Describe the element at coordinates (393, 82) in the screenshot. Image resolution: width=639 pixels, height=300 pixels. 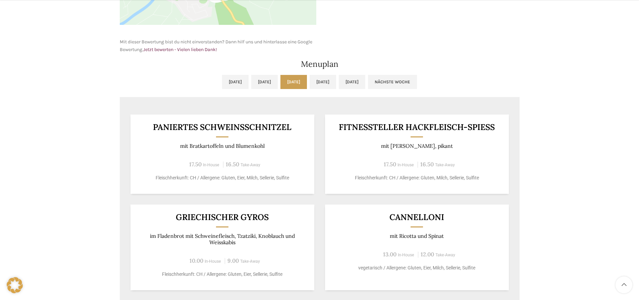
I see `a: Nächste Woche` at that location.